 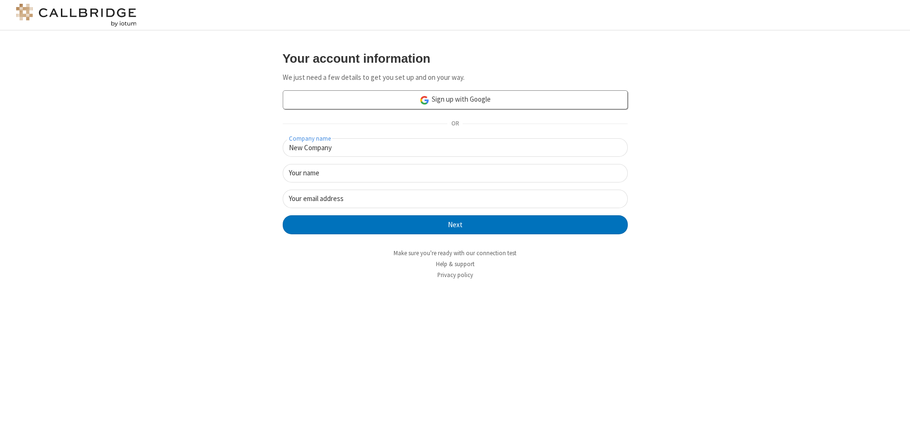 What do you see at coordinates (455, 147) in the screenshot?
I see `input: Company name` at bounding box center [455, 147].